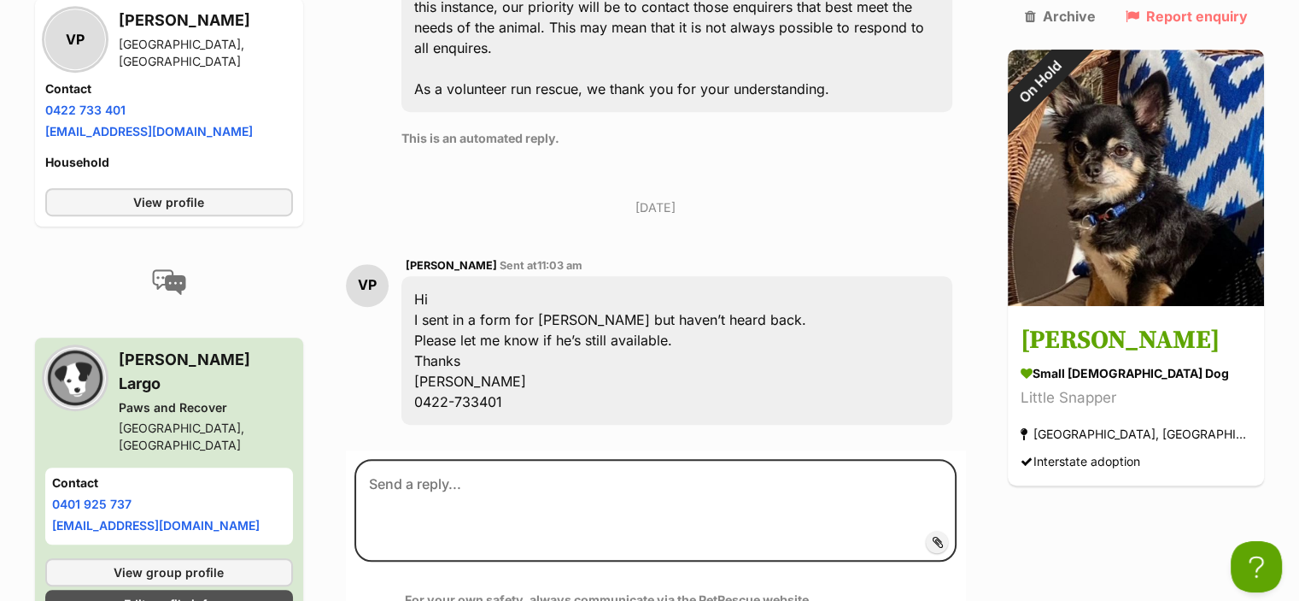 The image size is (1299, 601). I want to click on span: View group profile, so click(168, 571).